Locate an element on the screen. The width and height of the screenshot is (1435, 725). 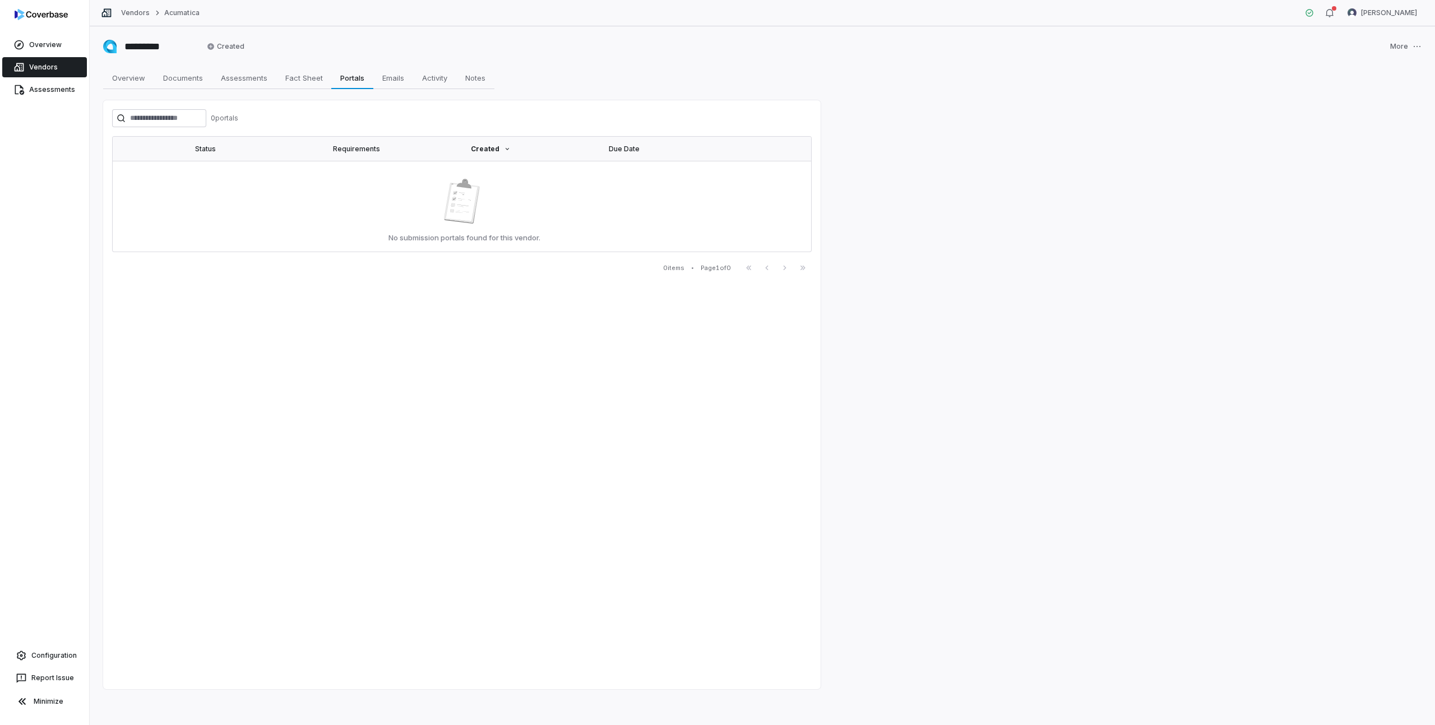
img: Task clipboard is located at coordinates (462, 201).